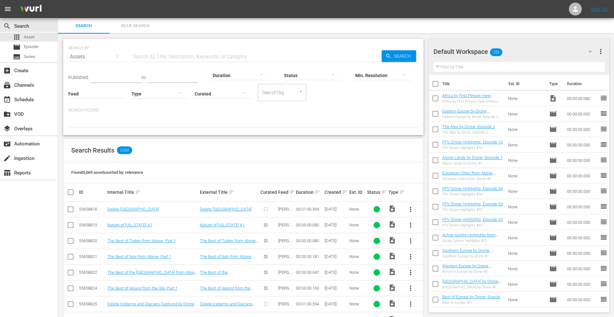  What do you see at coordinates (398, 56) in the screenshot?
I see `button: Search` at bounding box center [398, 56].